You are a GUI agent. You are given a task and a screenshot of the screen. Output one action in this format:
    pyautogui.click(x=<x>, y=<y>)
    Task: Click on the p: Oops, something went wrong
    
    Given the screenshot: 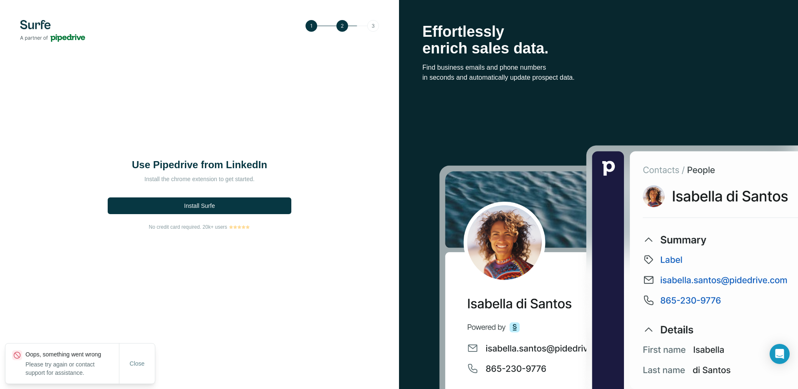 What is the action you would take?
    pyautogui.click(x=72, y=354)
    